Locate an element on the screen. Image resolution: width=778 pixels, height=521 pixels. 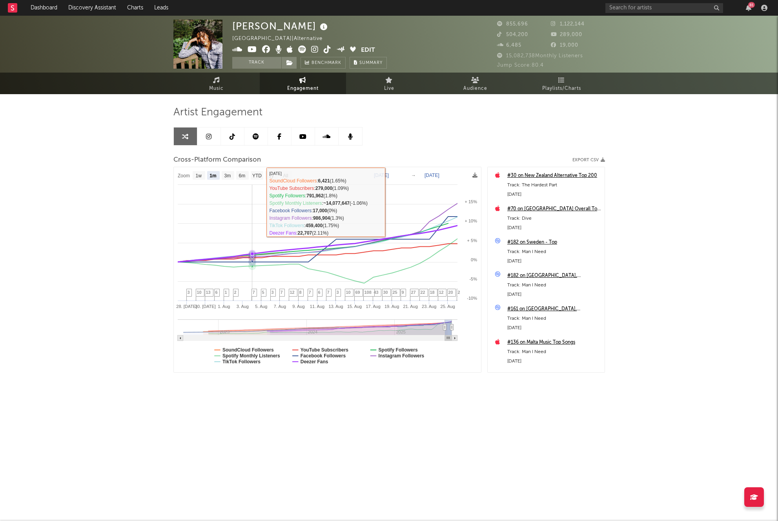
span: 20 is located at coordinates (451, 292).